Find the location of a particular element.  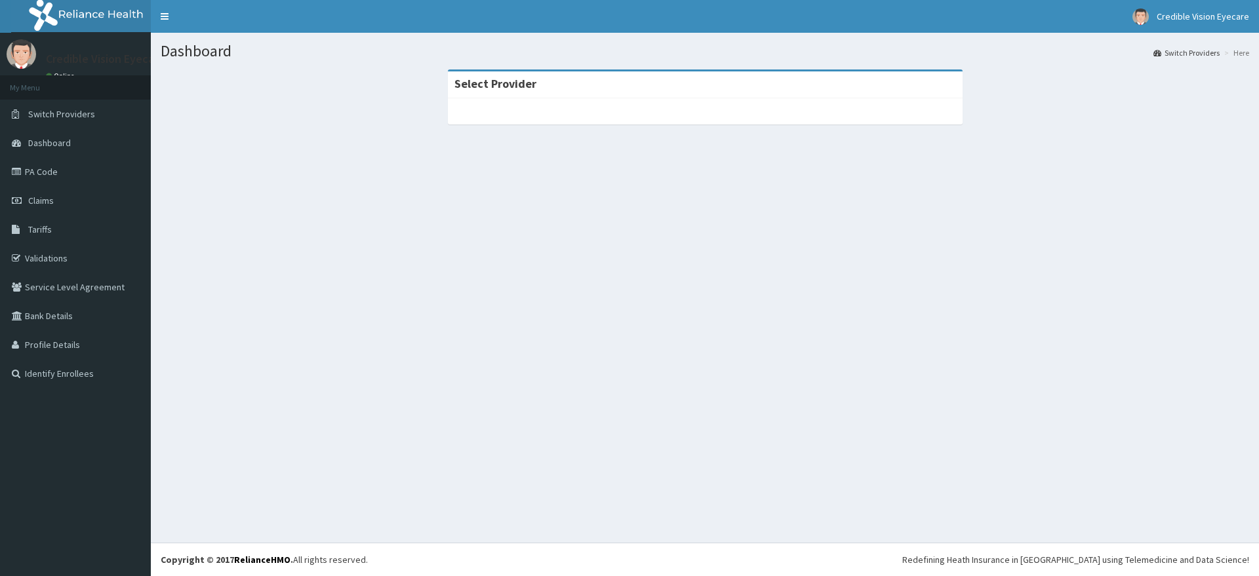

a: RelianceHMO is located at coordinates (262, 560).